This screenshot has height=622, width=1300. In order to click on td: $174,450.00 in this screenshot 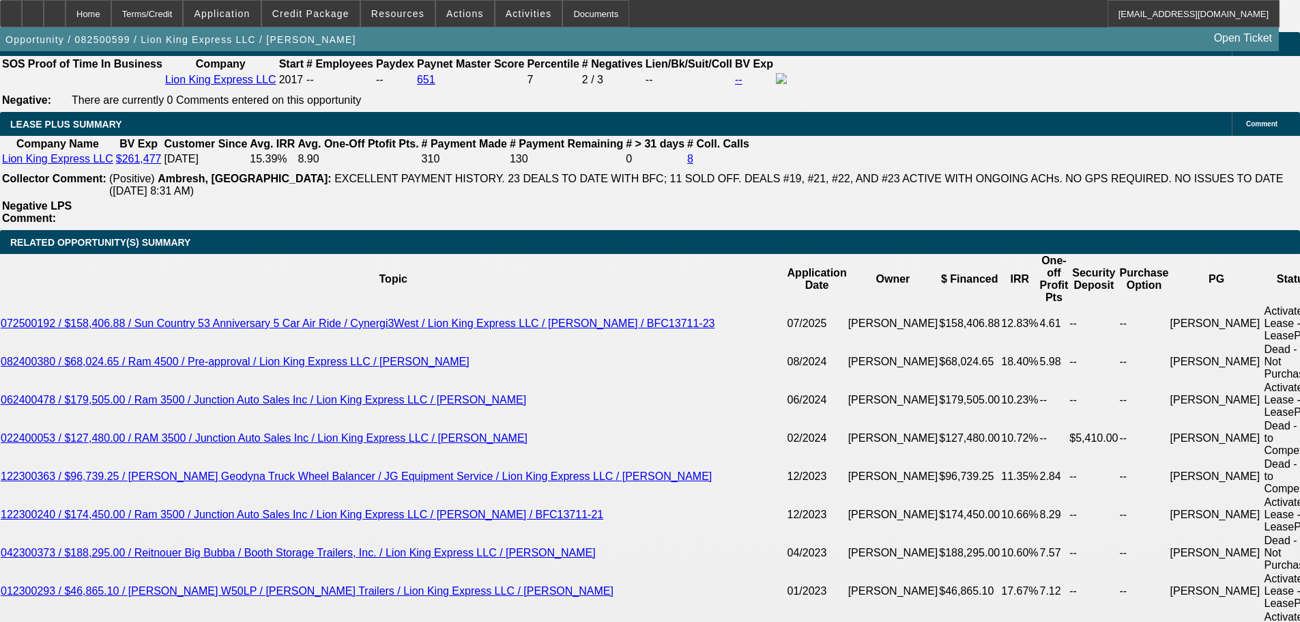, I will do `click(969, 515)`.